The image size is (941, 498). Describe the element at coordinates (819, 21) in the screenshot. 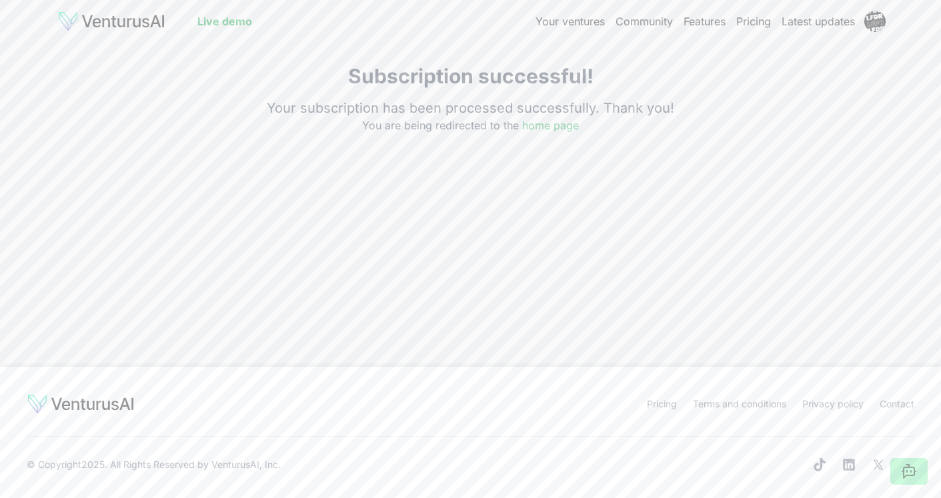

I see `a: Latest updates` at that location.